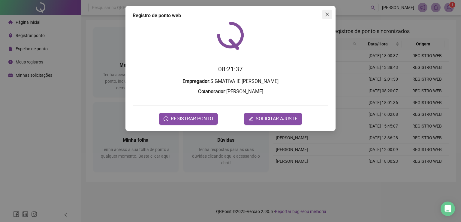  I want to click on button: REGISTRAR PONTO, so click(188, 119).